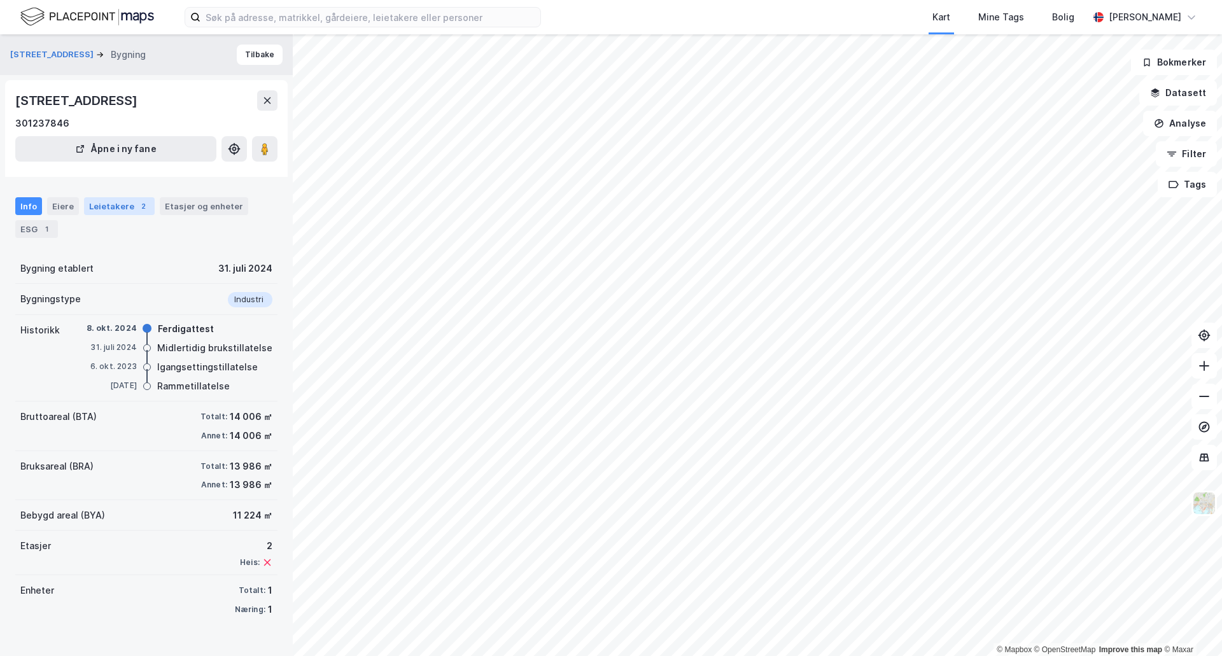 The height and width of the screenshot is (656, 1222). What do you see at coordinates (57, 467) in the screenshot?
I see `div: Bruksareal (BRA)` at bounding box center [57, 467].